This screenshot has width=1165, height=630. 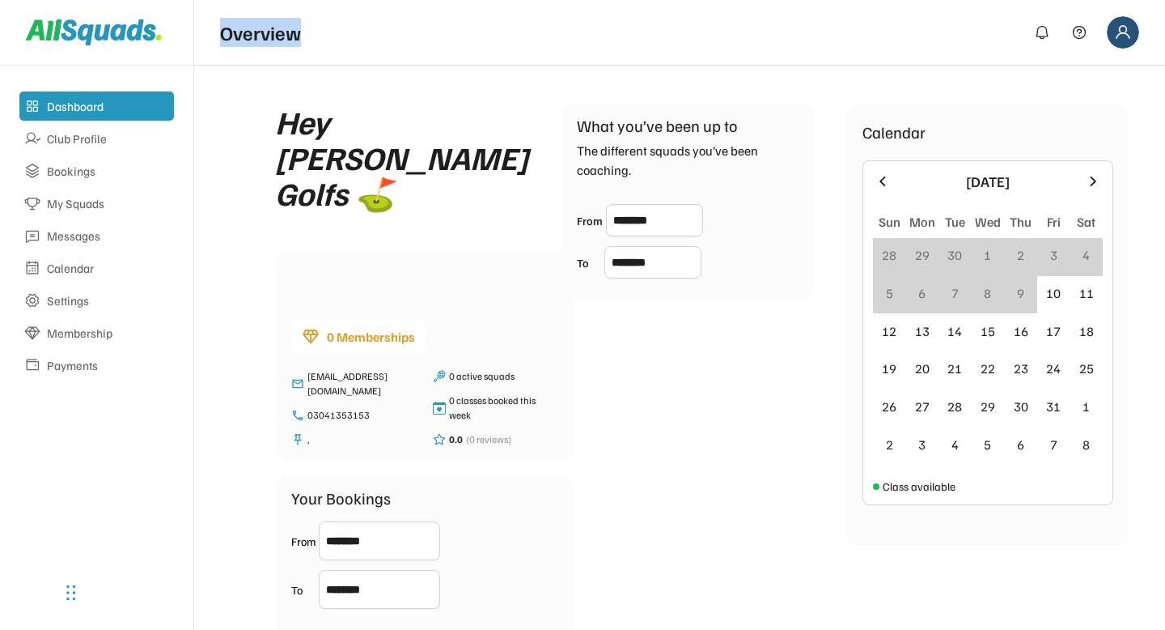 What do you see at coordinates (503, 376) in the screenshot?
I see `div: 0 active squads` at bounding box center [503, 376].